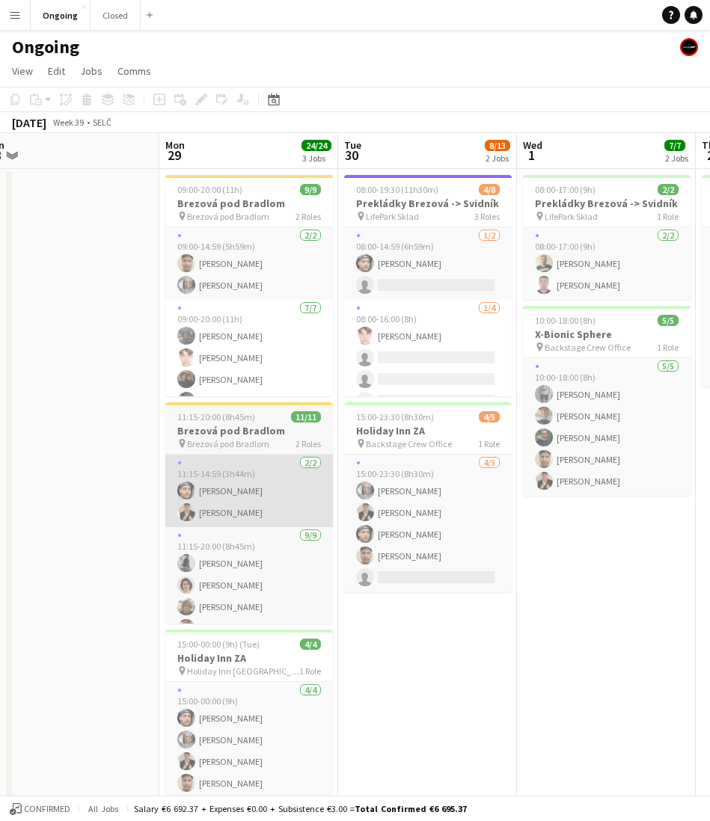 This screenshot has height=821, width=710. I want to click on app-user-avatar: Crew Manager, so click(689, 47).